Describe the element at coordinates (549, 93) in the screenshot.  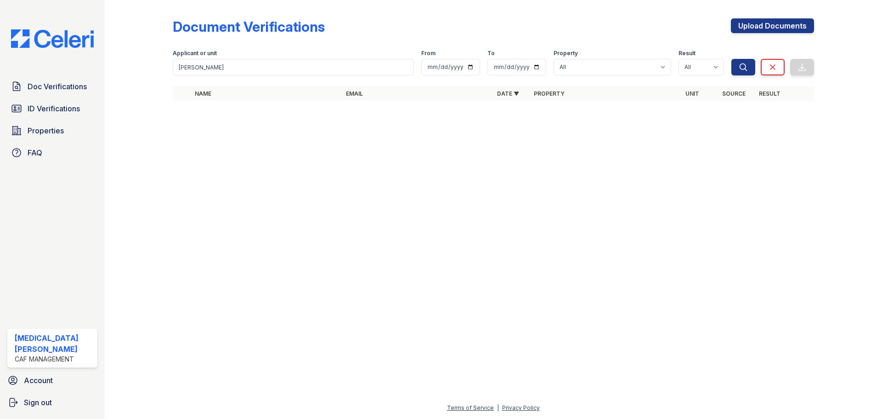
I see `a: Property` at that location.